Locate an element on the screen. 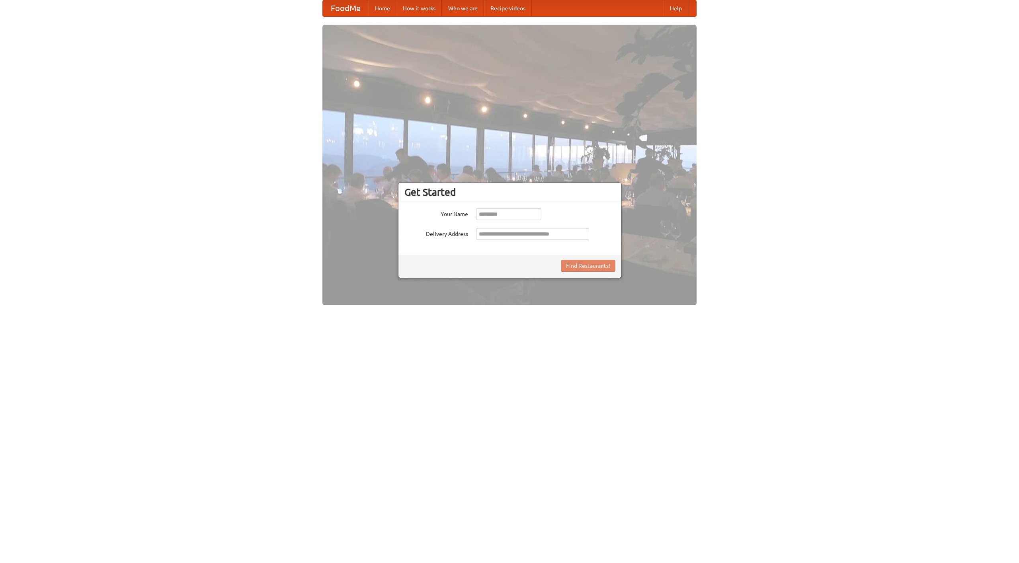  a: How it works is located at coordinates (419, 8).